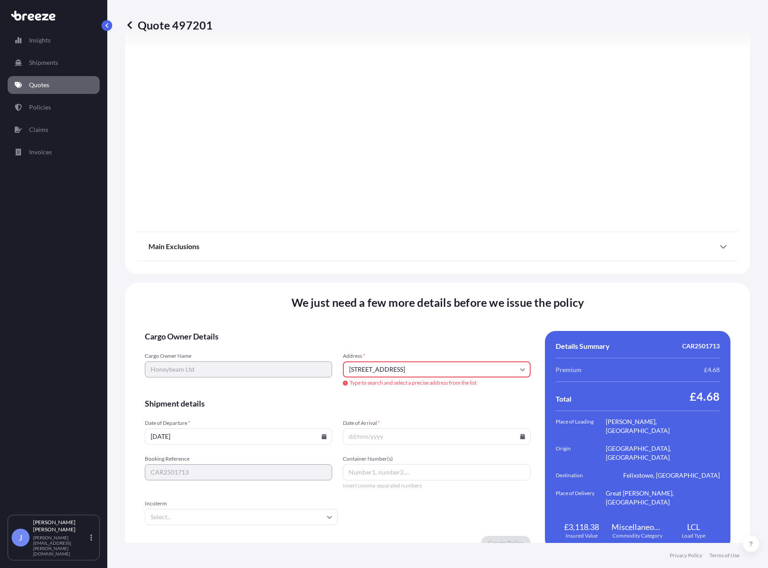 The height and width of the screenshot is (568, 768). I want to click on p: Quotes, so click(39, 85).